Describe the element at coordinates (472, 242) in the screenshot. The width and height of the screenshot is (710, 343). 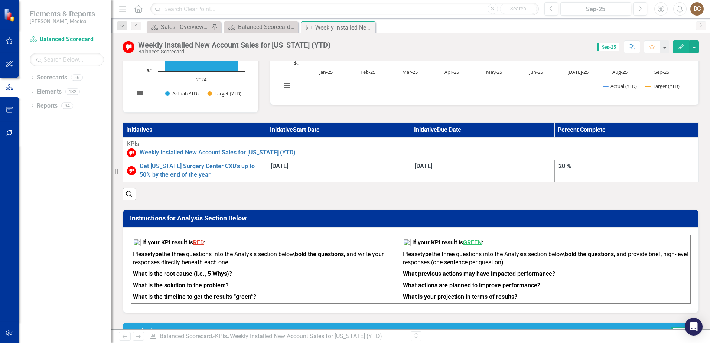
I see `span: GREEN` at that location.